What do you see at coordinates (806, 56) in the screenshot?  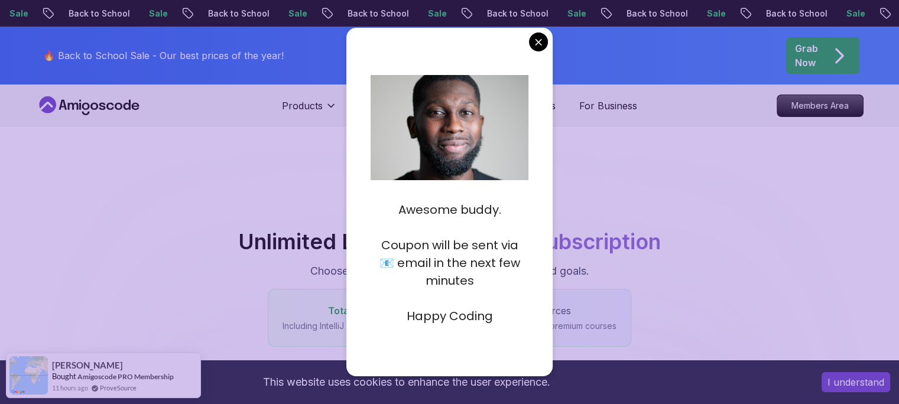 I see `p: Grab Now` at bounding box center [806, 56].